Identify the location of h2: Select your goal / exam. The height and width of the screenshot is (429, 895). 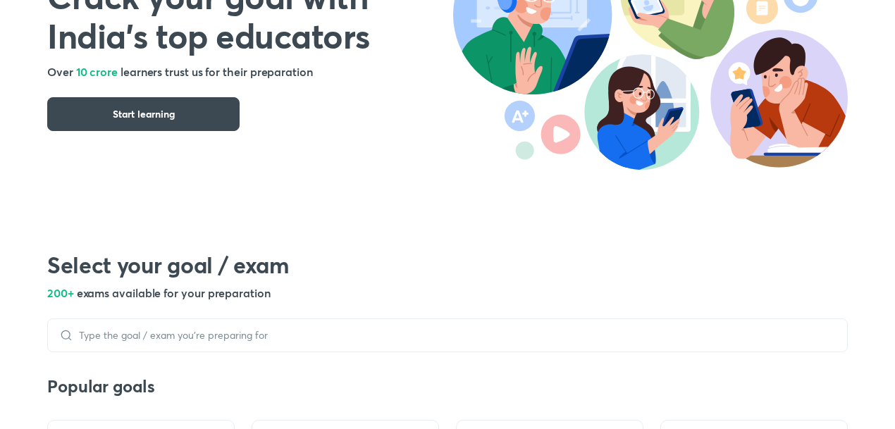
(448, 265).